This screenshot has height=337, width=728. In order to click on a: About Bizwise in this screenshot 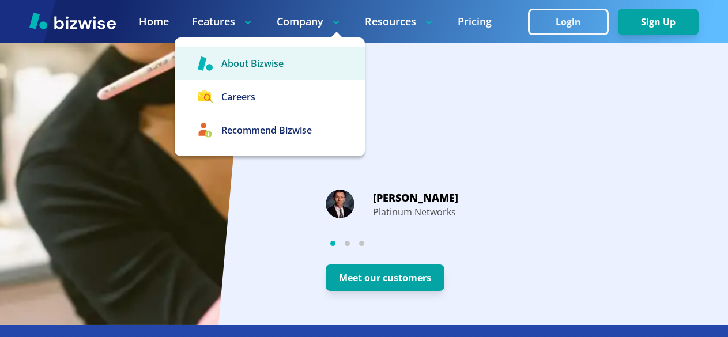, I will do `click(270, 63)`.